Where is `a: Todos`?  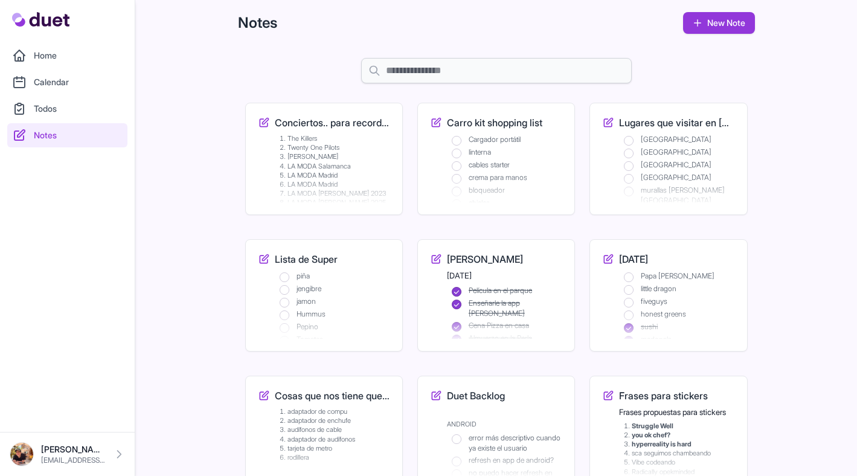
a: Todos is located at coordinates (67, 109).